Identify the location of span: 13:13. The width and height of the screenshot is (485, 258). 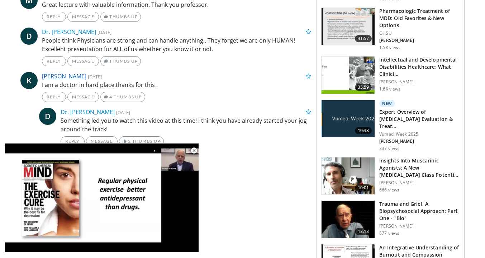
(363, 232).